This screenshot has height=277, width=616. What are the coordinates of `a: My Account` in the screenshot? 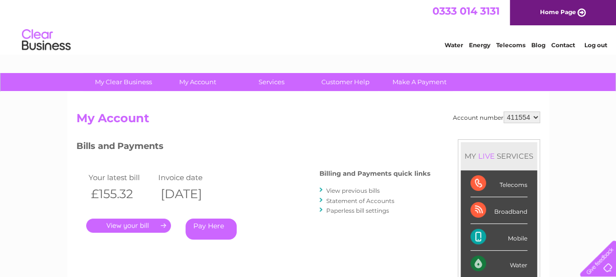 It's located at (197, 82).